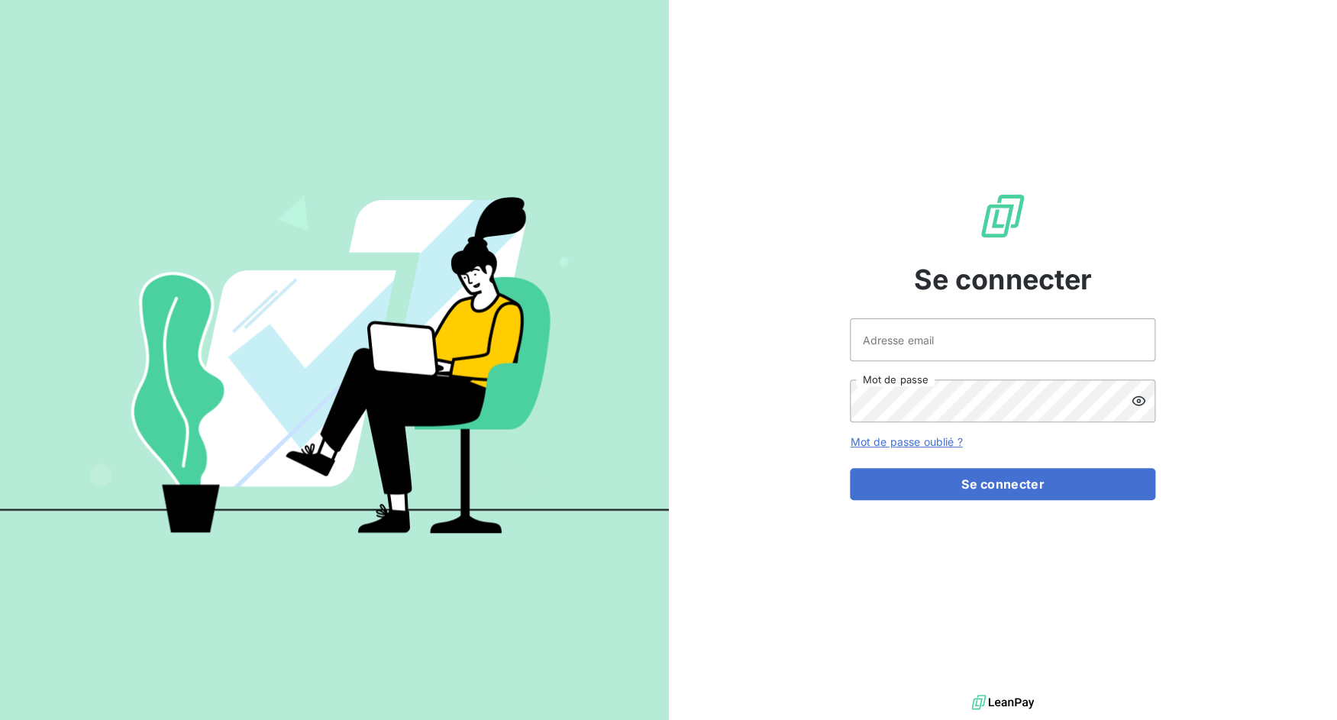 The image size is (1337, 720). Describe the element at coordinates (1003, 484) in the screenshot. I see `button: Se connecter` at that location.